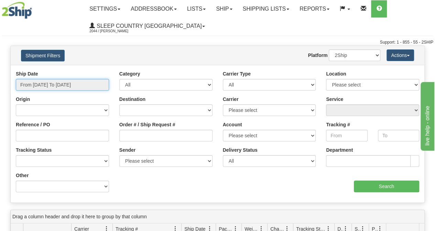 This screenshot has width=435, height=231. What do you see at coordinates (34, 150) in the screenshot?
I see `label: Tracking Status` at bounding box center [34, 150].